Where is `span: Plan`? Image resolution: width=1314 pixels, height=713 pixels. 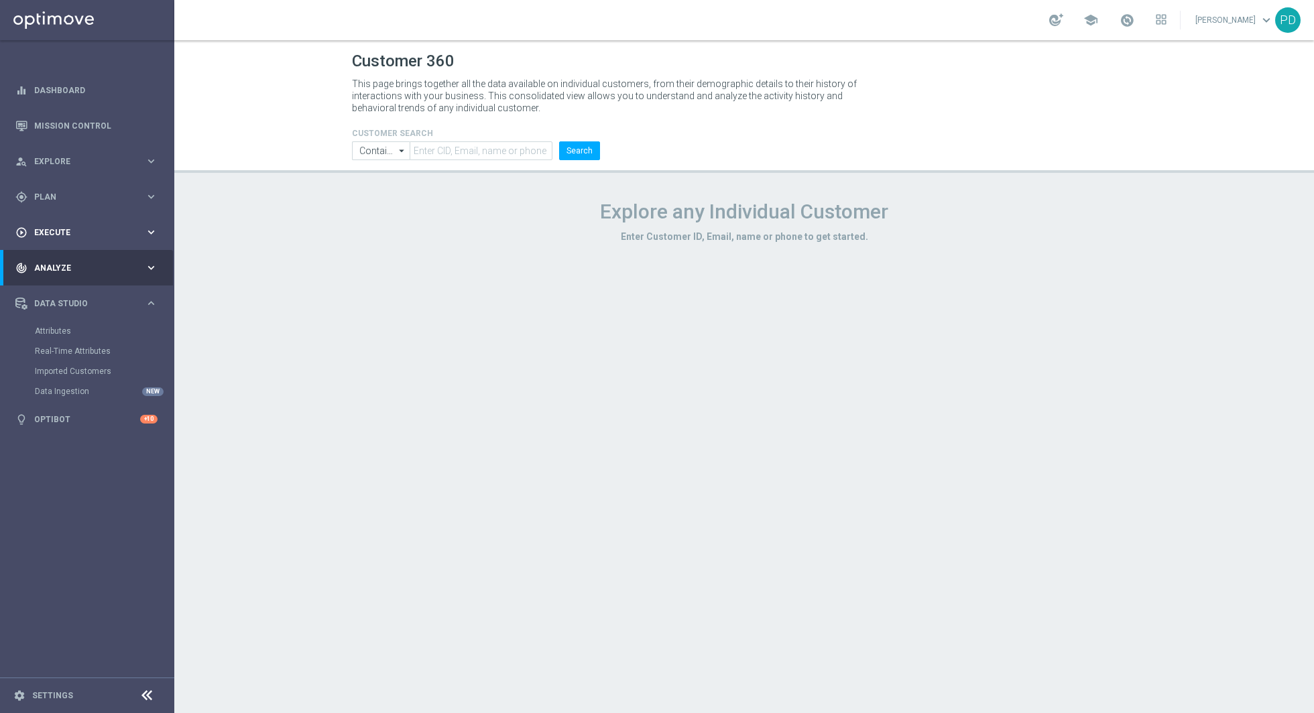 span: Plan is located at coordinates (89, 197).